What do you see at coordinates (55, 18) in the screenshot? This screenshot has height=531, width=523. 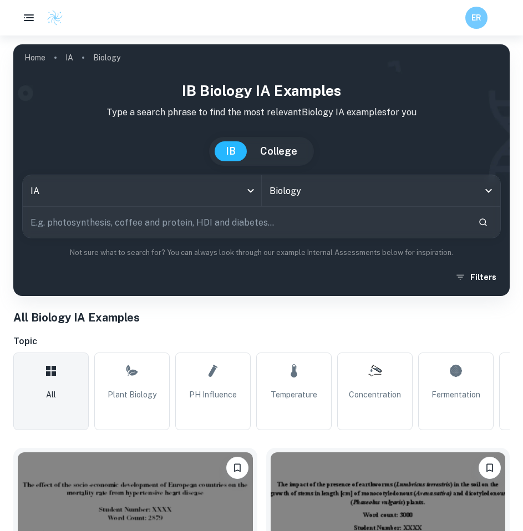 I see `img: Clastify logo` at bounding box center [55, 18].